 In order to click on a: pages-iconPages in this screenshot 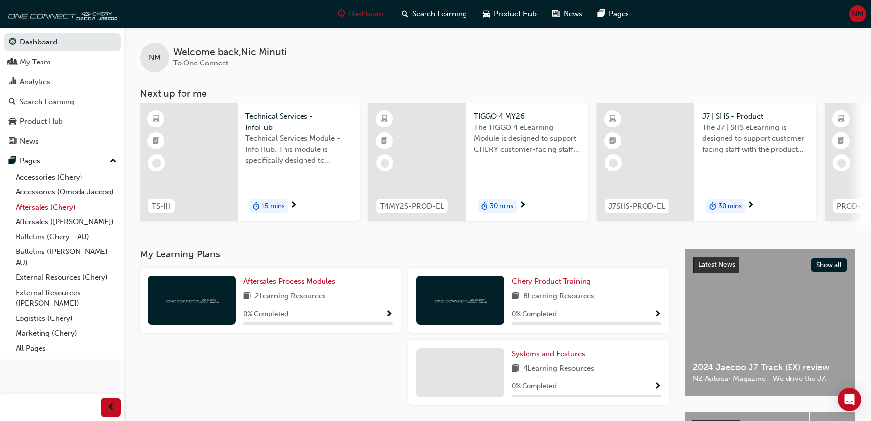, I will do `click(613, 14)`.